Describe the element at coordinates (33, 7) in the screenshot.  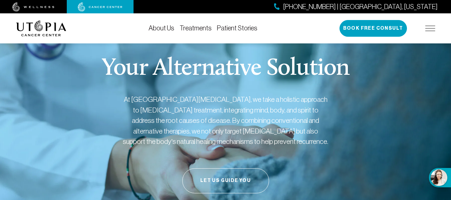
I see `img: wellness` at that location.